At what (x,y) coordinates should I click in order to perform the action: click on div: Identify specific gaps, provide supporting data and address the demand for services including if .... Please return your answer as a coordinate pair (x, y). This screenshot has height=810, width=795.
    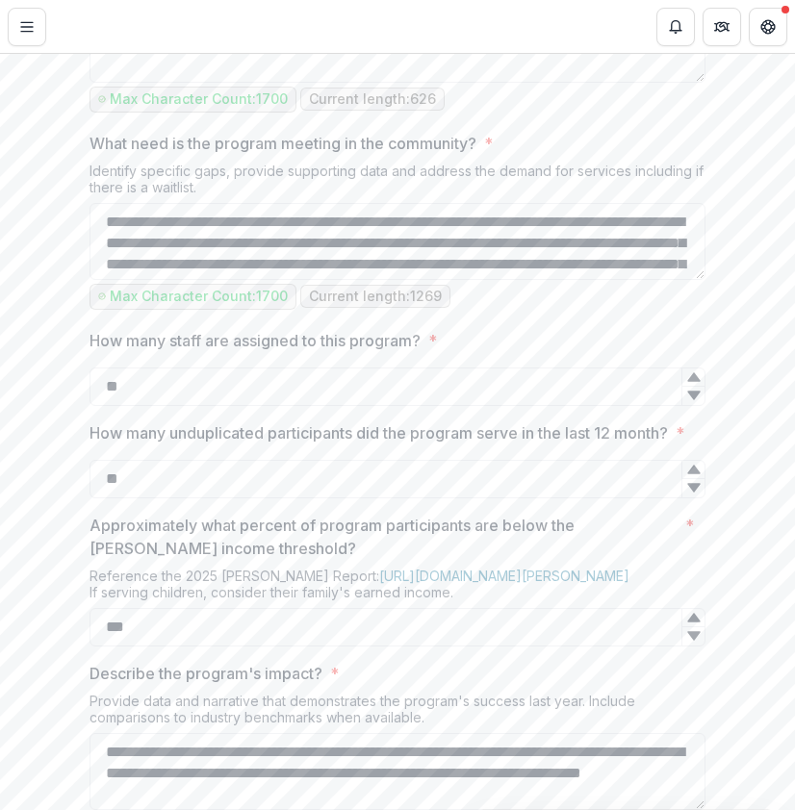
    Looking at the image, I should click on (397, 183).